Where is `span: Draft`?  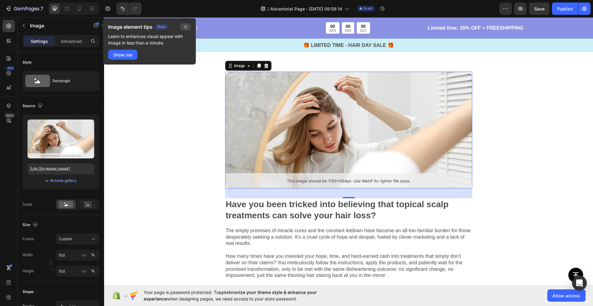 span: Draft is located at coordinates (368, 9).